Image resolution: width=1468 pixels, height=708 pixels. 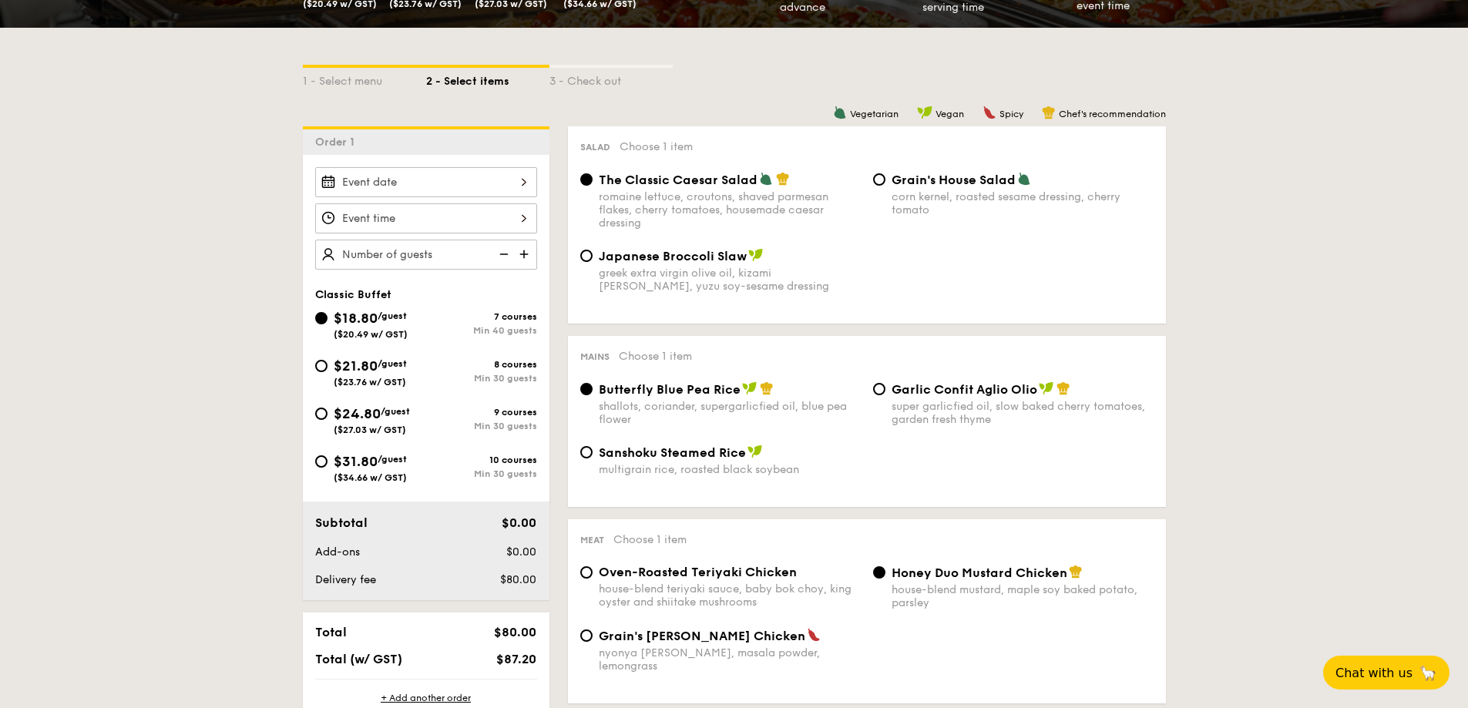 What do you see at coordinates (503, 254) in the screenshot?
I see `img: icon-reduce.1d2dbef1.svg` at bounding box center [503, 254].